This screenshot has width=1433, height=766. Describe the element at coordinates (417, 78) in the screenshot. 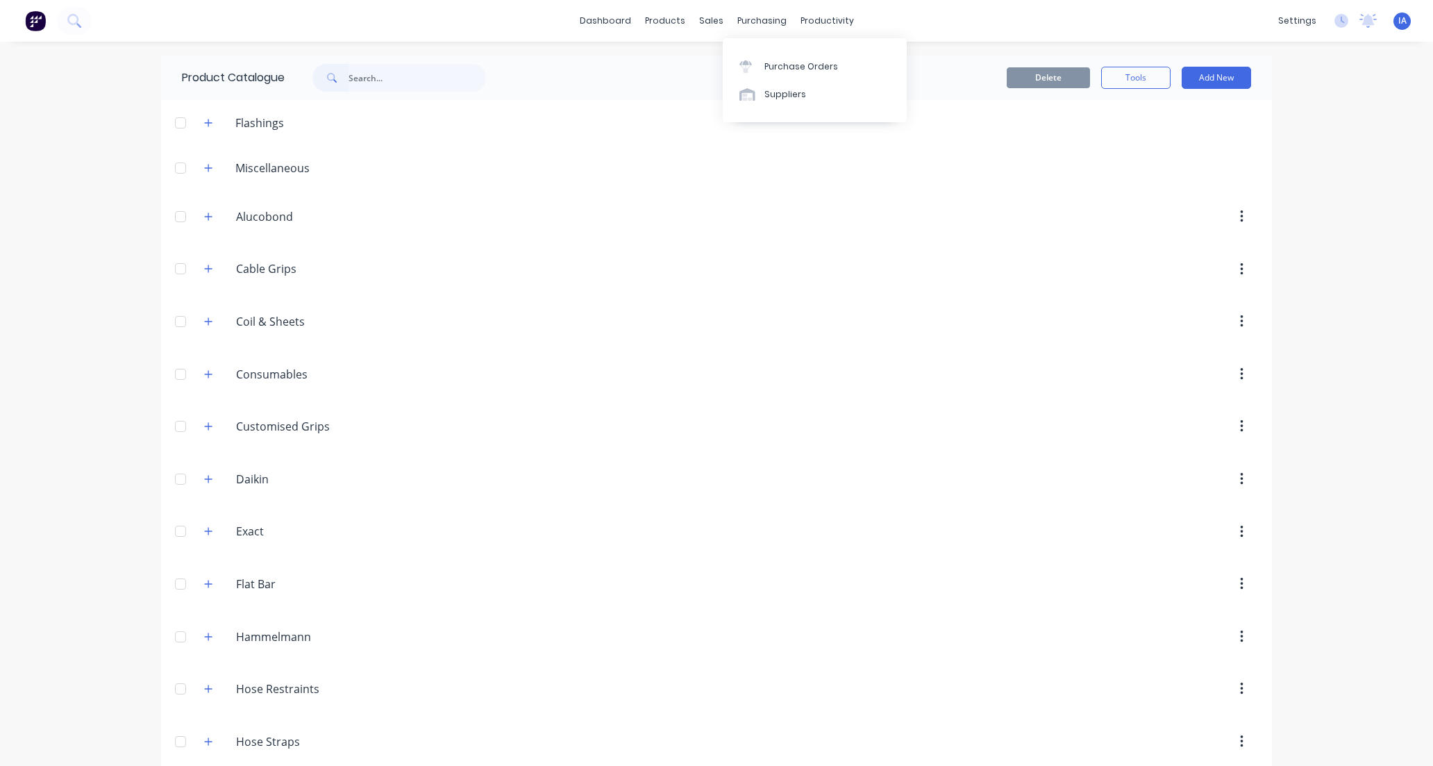

I see `input: Search...` at that location.